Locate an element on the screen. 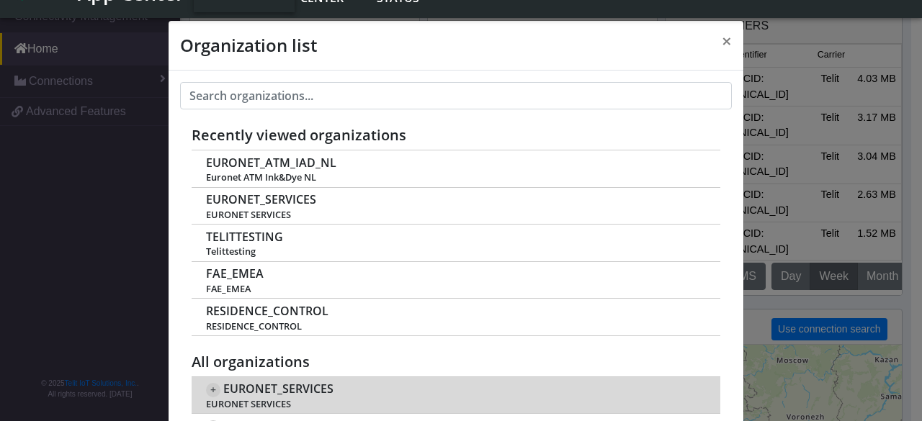 The image size is (922, 421). span: Euronet ATM Ink&Dye NL is located at coordinates (455, 177).